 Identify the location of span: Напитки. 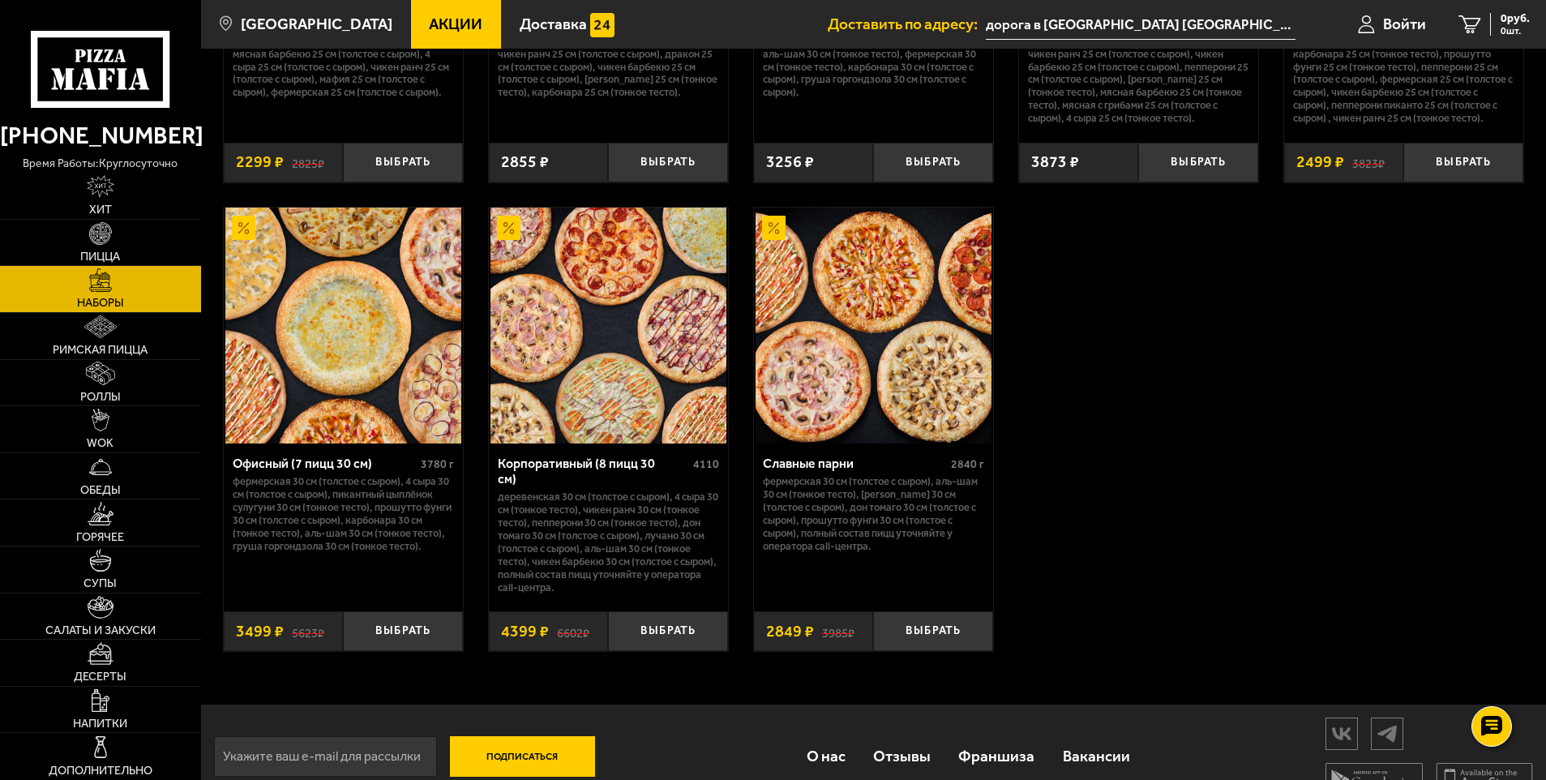
(100, 724).